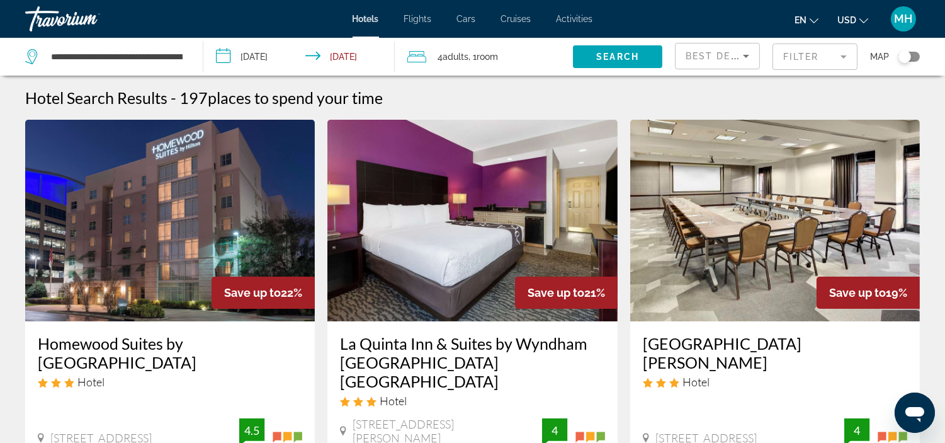  Describe the element at coordinates (298, 57) in the screenshot. I see `button: Check-in date: Sep 20, 2025 Check-out date: Sep 21, 2025` at that location.